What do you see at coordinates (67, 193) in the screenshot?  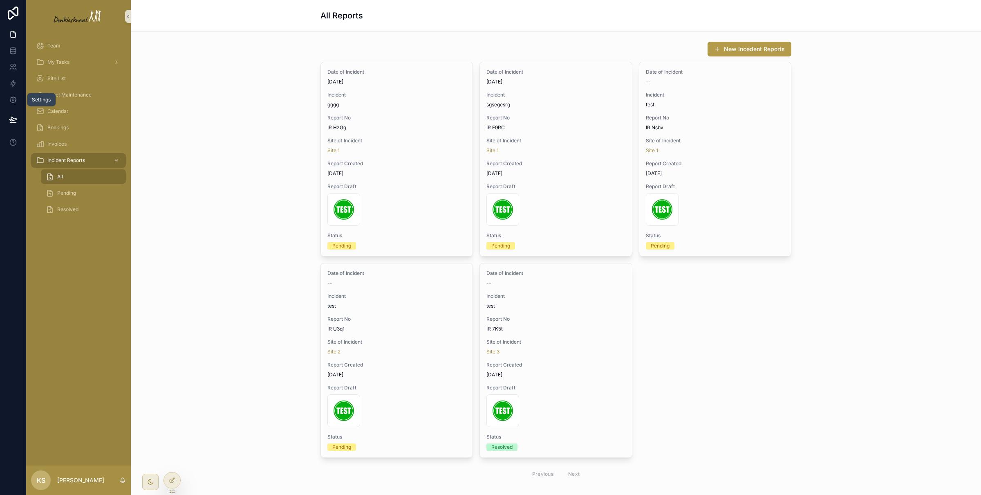 I see `span: Pending` at bounding box center [67, 193].